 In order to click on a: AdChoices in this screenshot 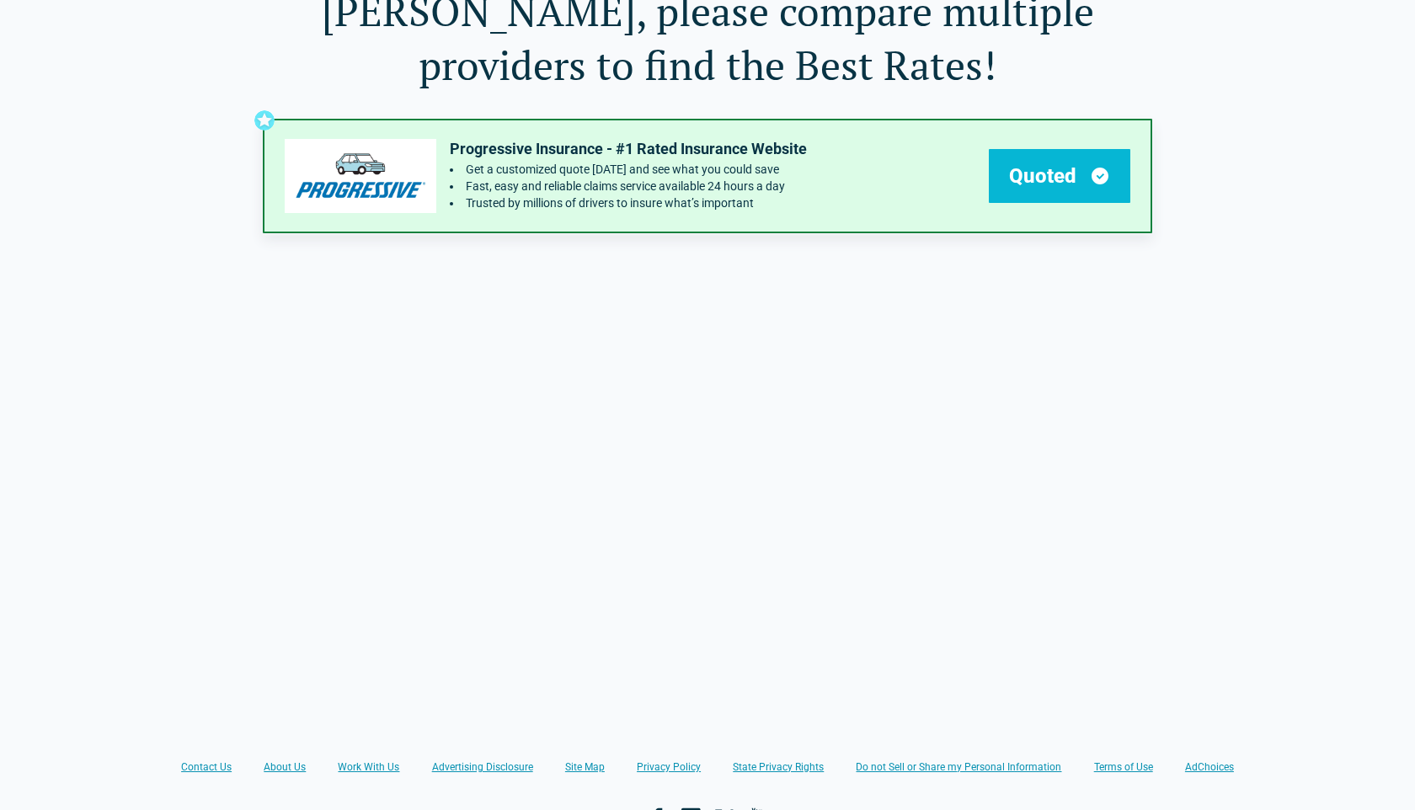, I will do `click(1210, 767)`.